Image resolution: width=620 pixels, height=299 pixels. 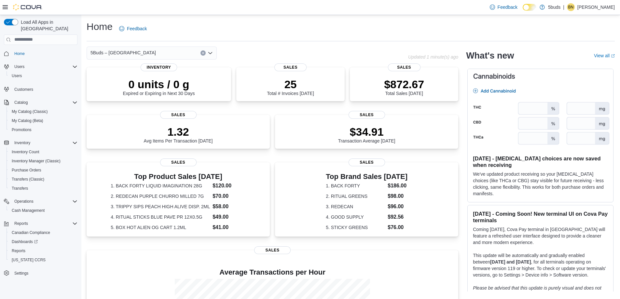 What do you see at coordinates (28, 211) in the screenshot?
I see `a: Cash Management` at bounding box center [28, 211].